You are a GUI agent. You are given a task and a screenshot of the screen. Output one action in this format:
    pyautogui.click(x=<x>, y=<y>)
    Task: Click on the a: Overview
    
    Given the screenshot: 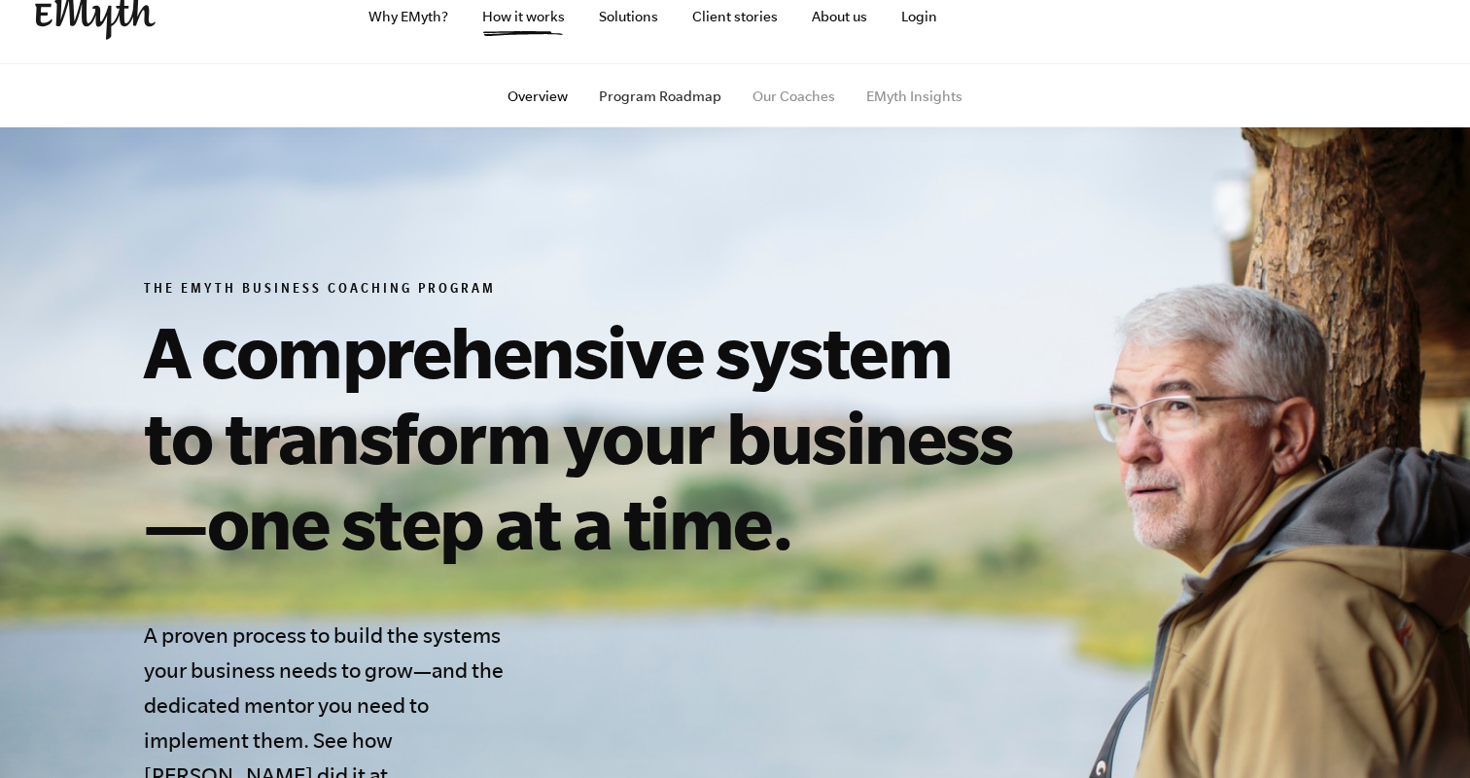 What is the action you would take?
    pyautogui.click(x=538, y=96)
    